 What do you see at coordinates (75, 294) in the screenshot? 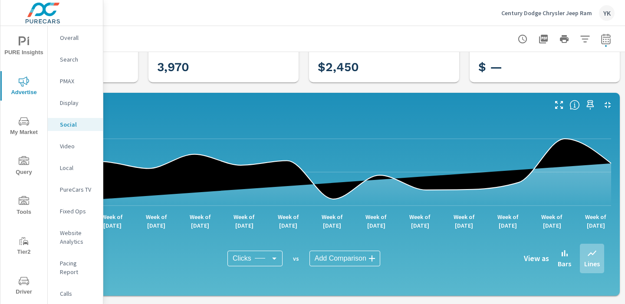
I see `div: Calls` at bounding box center [75, 294].